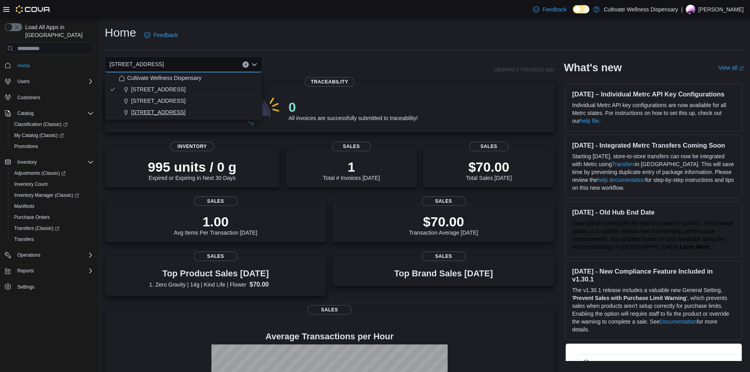 This screenshot has height=372, width=750. I want to click on strong: Prevent Sales with Purchase Limit Warning, so click(630, 298).